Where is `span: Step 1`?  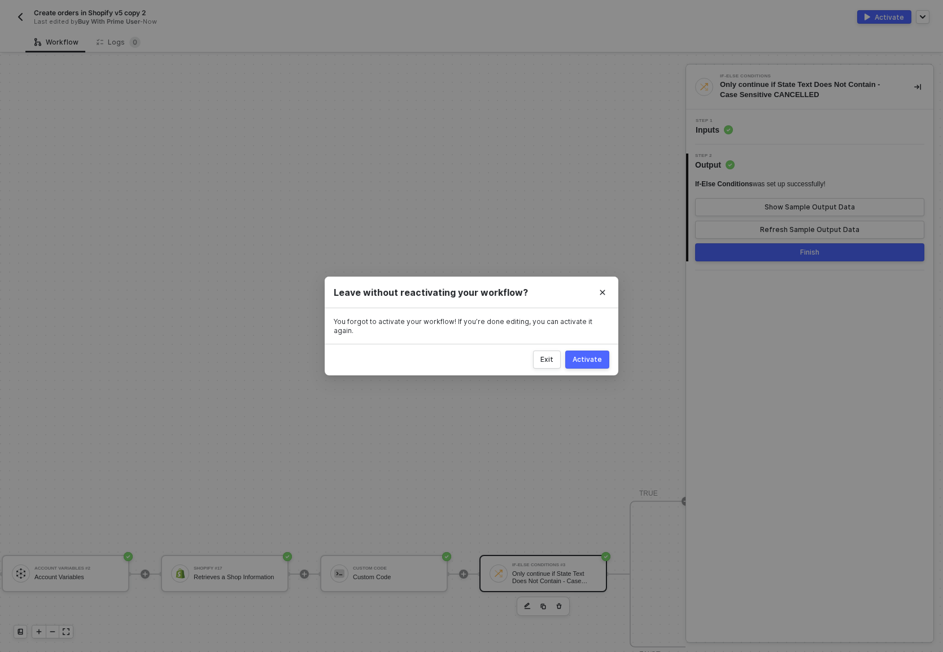
span: Step 1 is located at coordinates (714, 121).